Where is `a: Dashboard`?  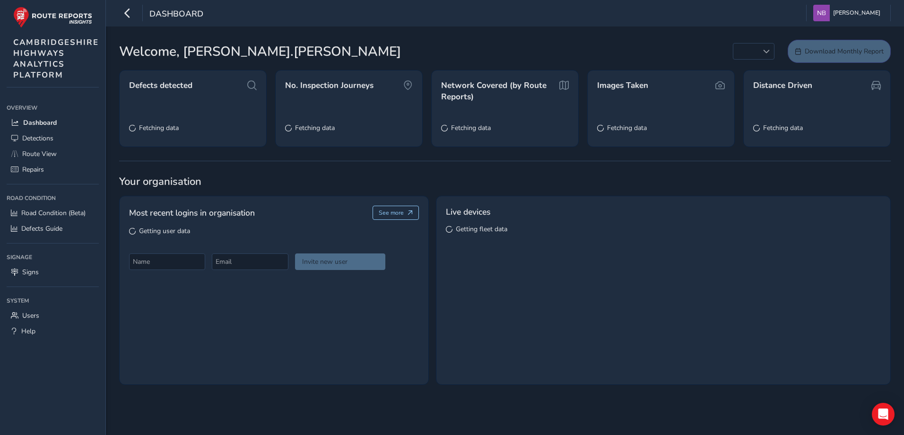
a: Dashboard is located at coordinates (52, 122).